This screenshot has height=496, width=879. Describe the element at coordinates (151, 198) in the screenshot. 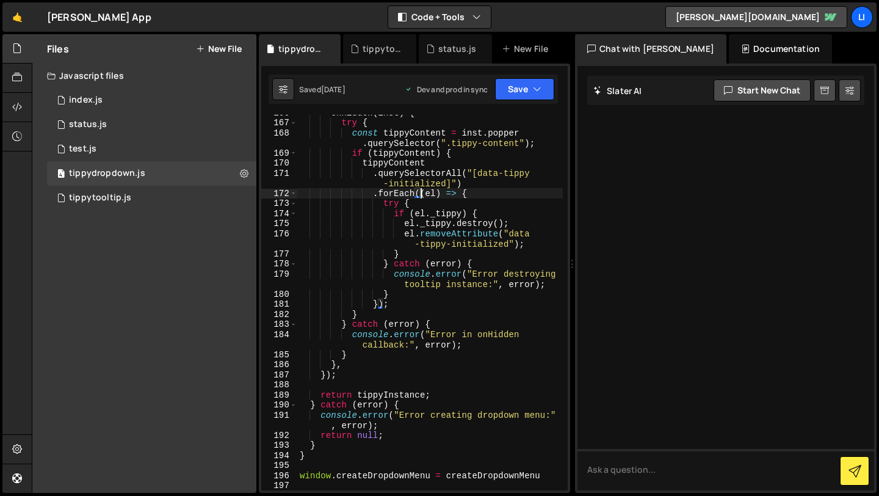

I see `div: 17350/48256.js` at that location.